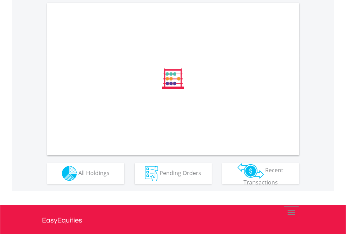  What do you see at coordinates (151, 174) in the screenshot?
I see `img: pending_instructions-wht.png` at bounding box center [151, 174].